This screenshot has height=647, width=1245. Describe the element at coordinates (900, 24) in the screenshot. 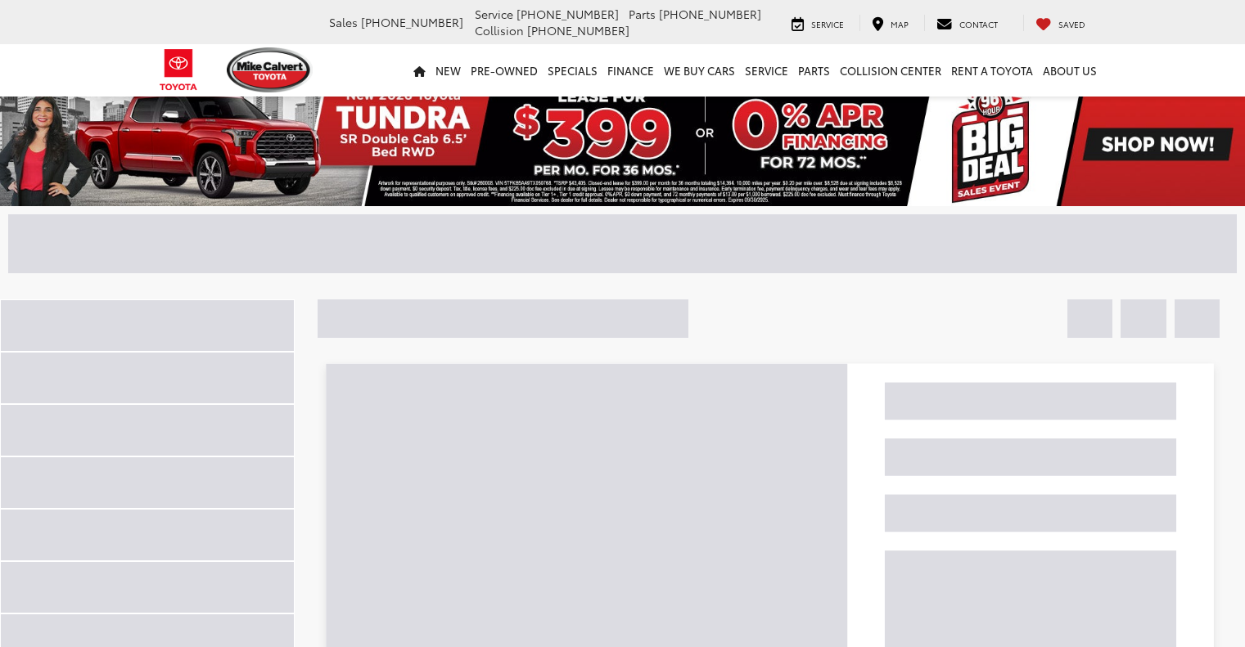

I see `span: Map` at that location.